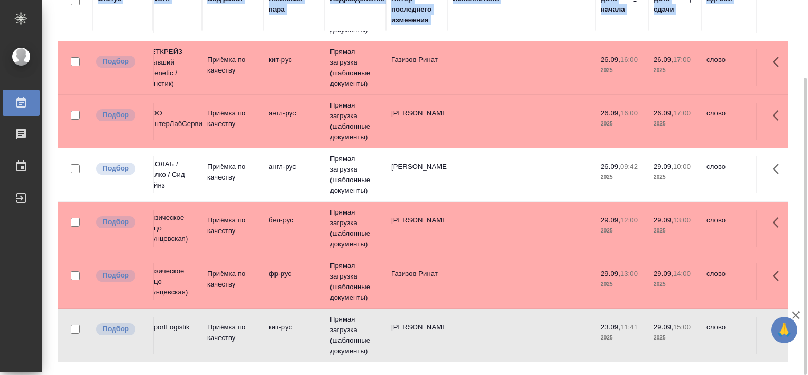  What do you see at coordinates (629, 220) in the screenshot?
I see `p: 12:00` at bounding box center [629, 220].